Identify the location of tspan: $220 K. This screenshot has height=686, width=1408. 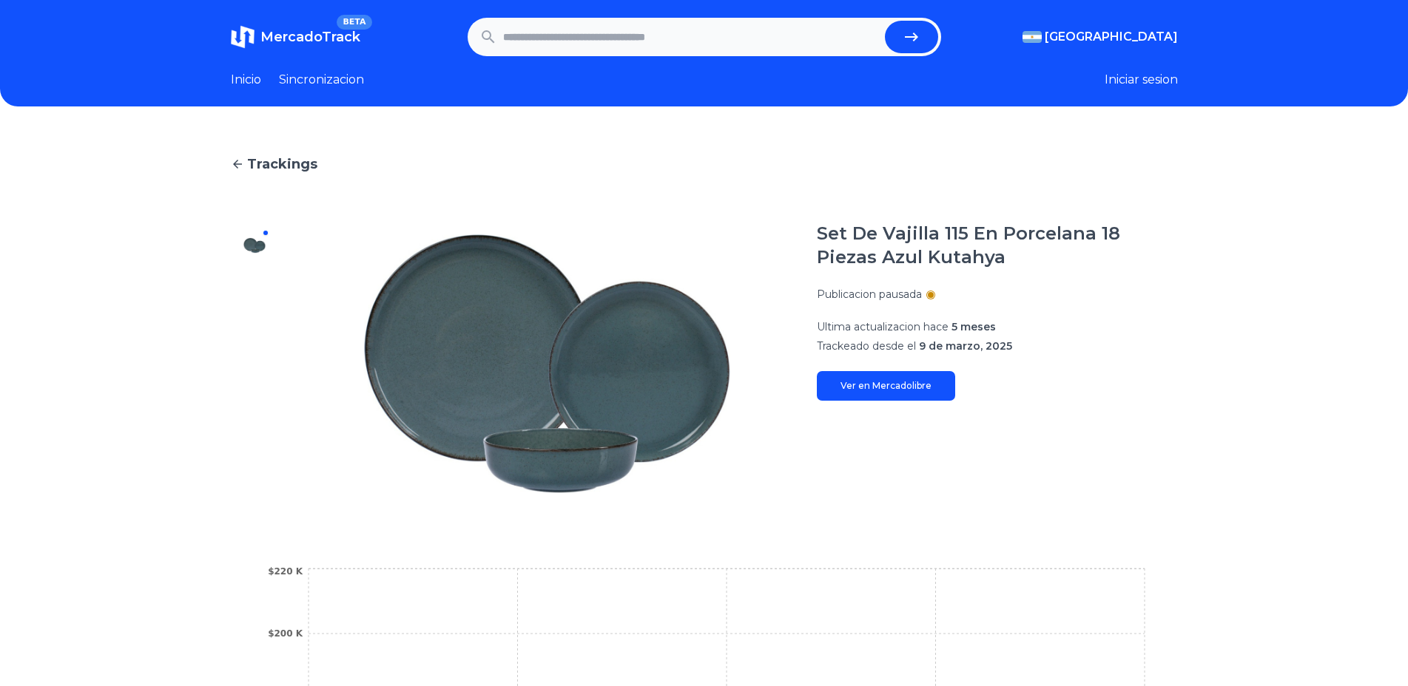
(286, 572).